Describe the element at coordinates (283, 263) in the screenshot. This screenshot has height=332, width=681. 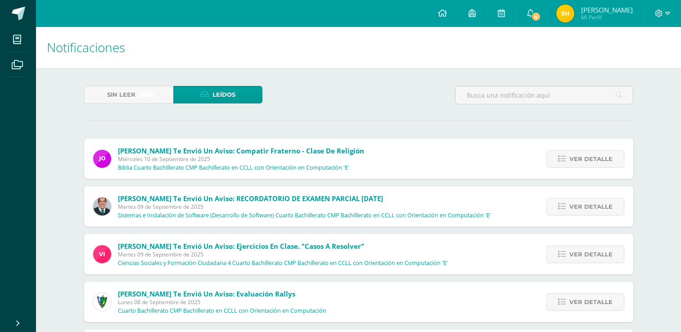
I see `p: Ciencias Sociales y Formación Ciudadana 4 Cuarto Bachillerato CMP Bachillerato en CCLL con Orient...` at that location.